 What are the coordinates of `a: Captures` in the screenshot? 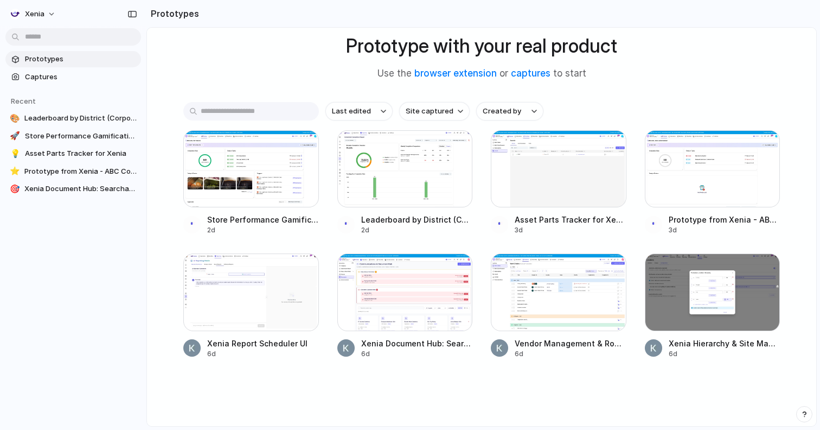 It's located at (73, 77).